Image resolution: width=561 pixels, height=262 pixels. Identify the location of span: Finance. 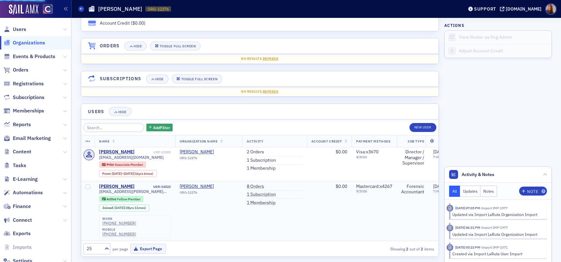
(22, 206).